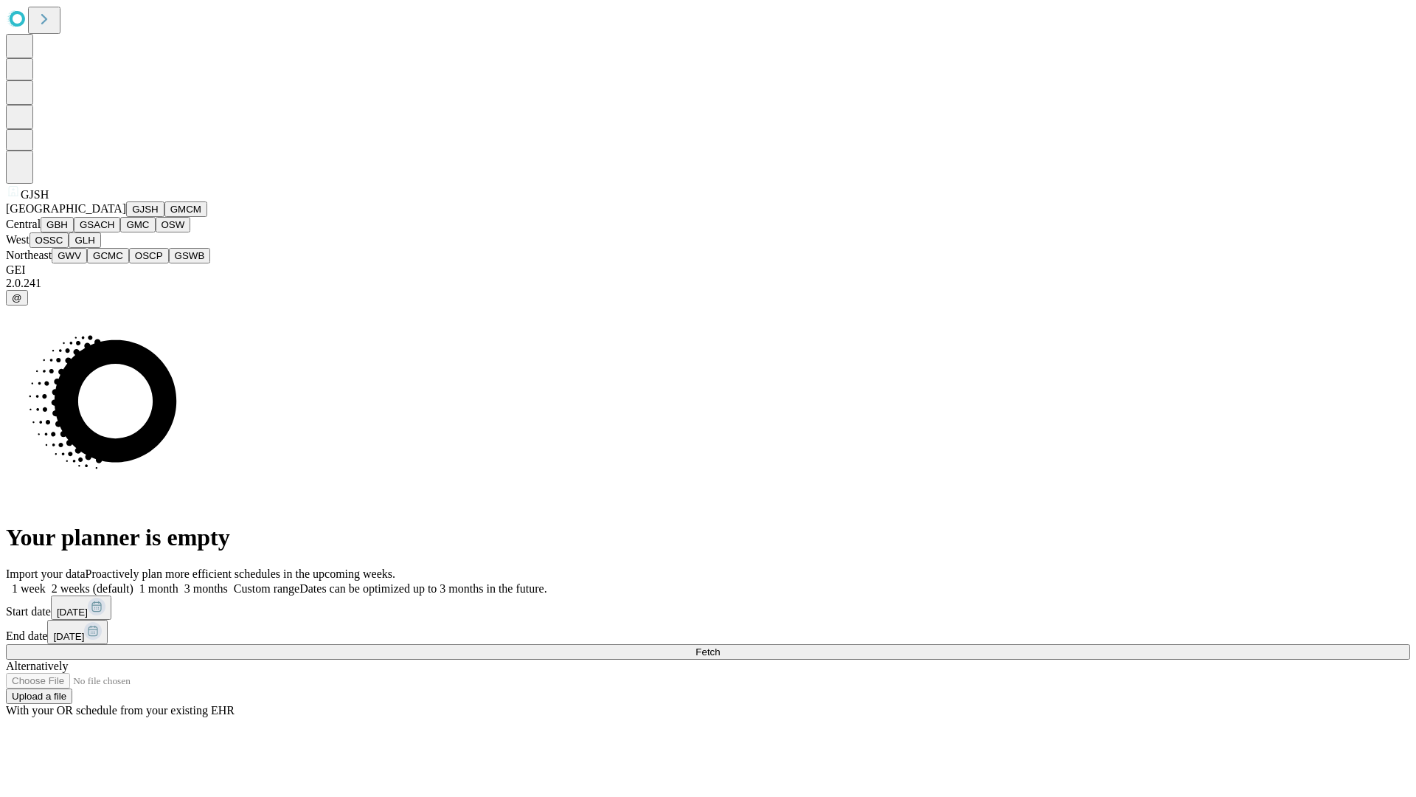  I want to click on button: GSACH, so click(97, 224).